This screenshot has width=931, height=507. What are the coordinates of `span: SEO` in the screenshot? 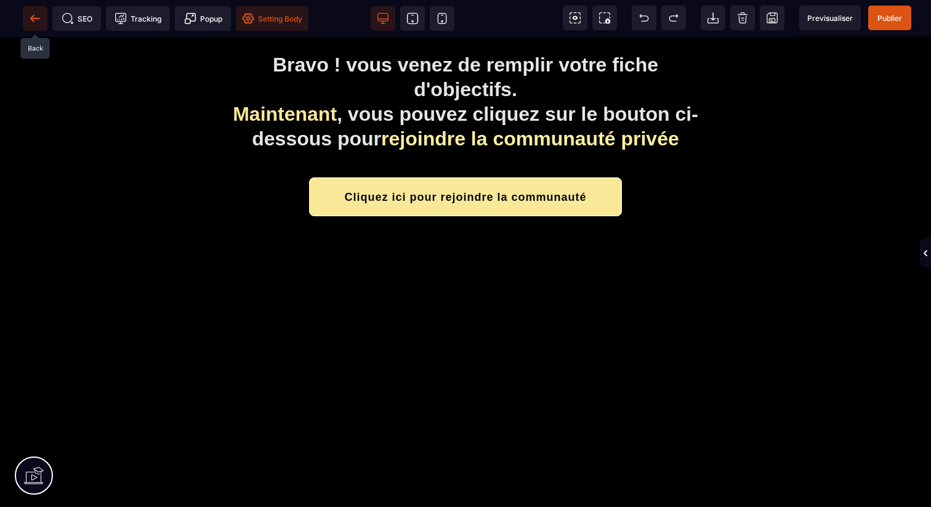 It's located at (77, 18).